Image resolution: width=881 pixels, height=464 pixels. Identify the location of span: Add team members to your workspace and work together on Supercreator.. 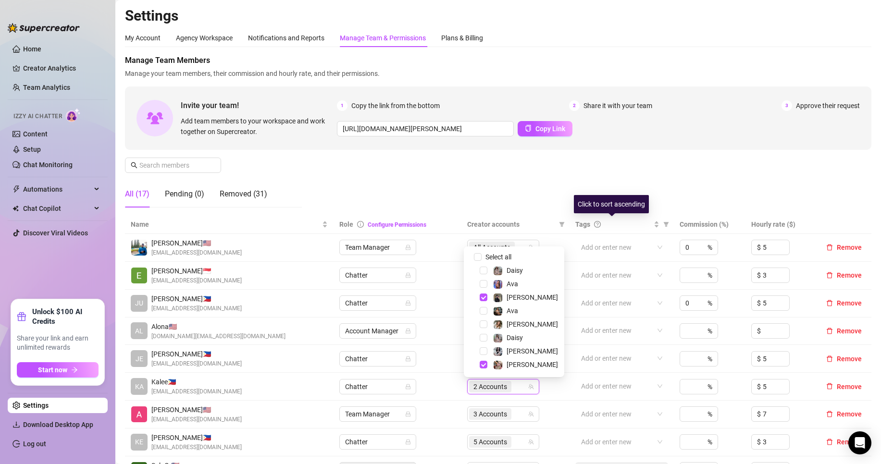
(257, 126).